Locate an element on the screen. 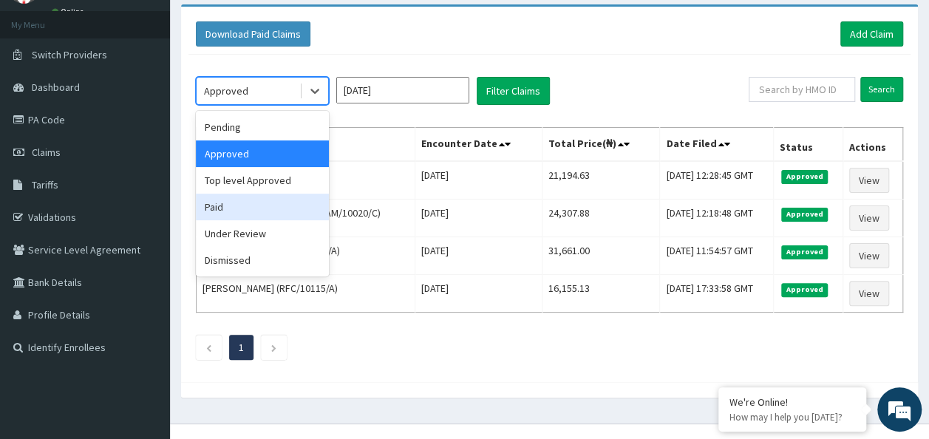  button: Filter Claims is located at coordinates (513, 91).